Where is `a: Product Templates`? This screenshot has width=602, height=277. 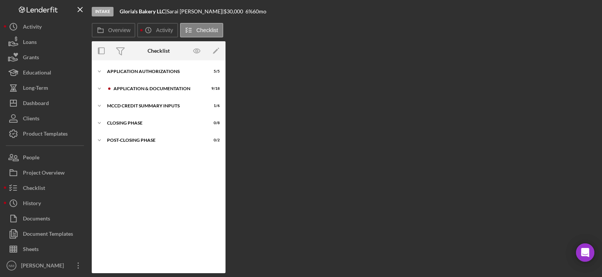 a: Product Templates is located at coordinates (46, 134).